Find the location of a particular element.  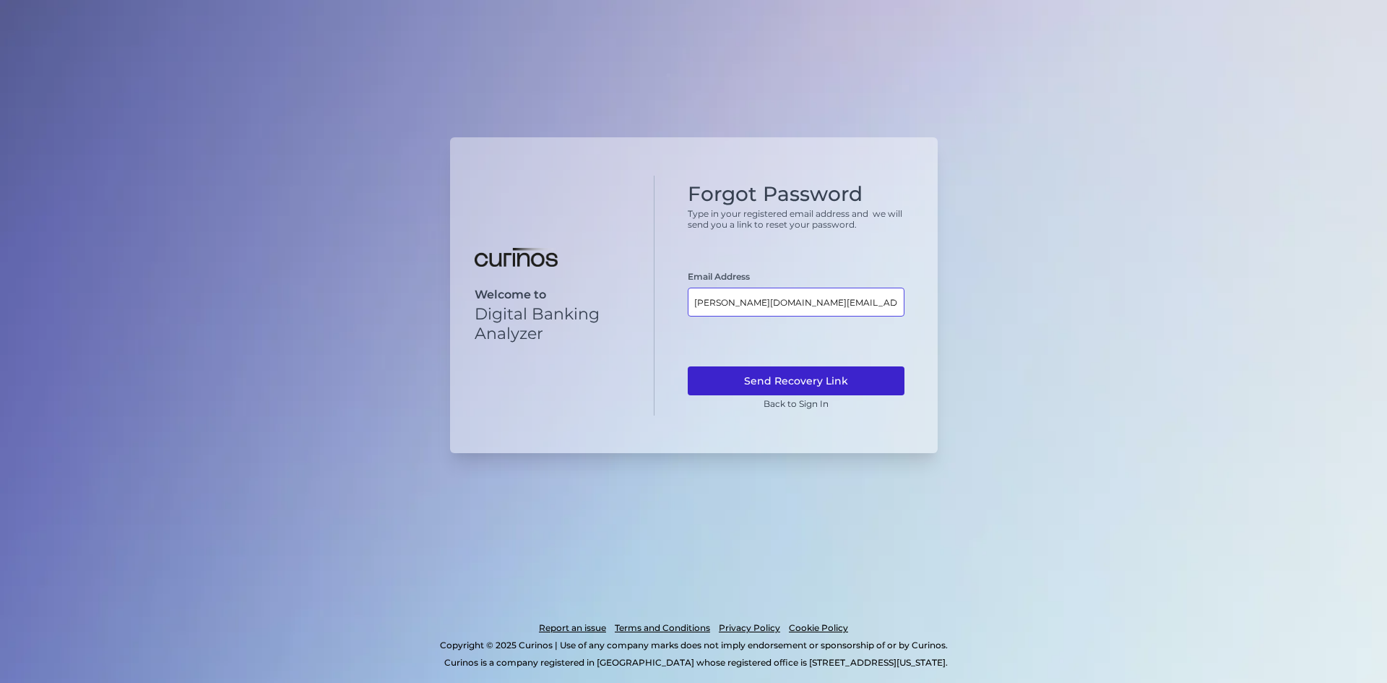

p: Copyright © 2025 Curinos | Use of any company marks does not imply endorsement or sponsorship of ... is located at coordinates (694, 645).